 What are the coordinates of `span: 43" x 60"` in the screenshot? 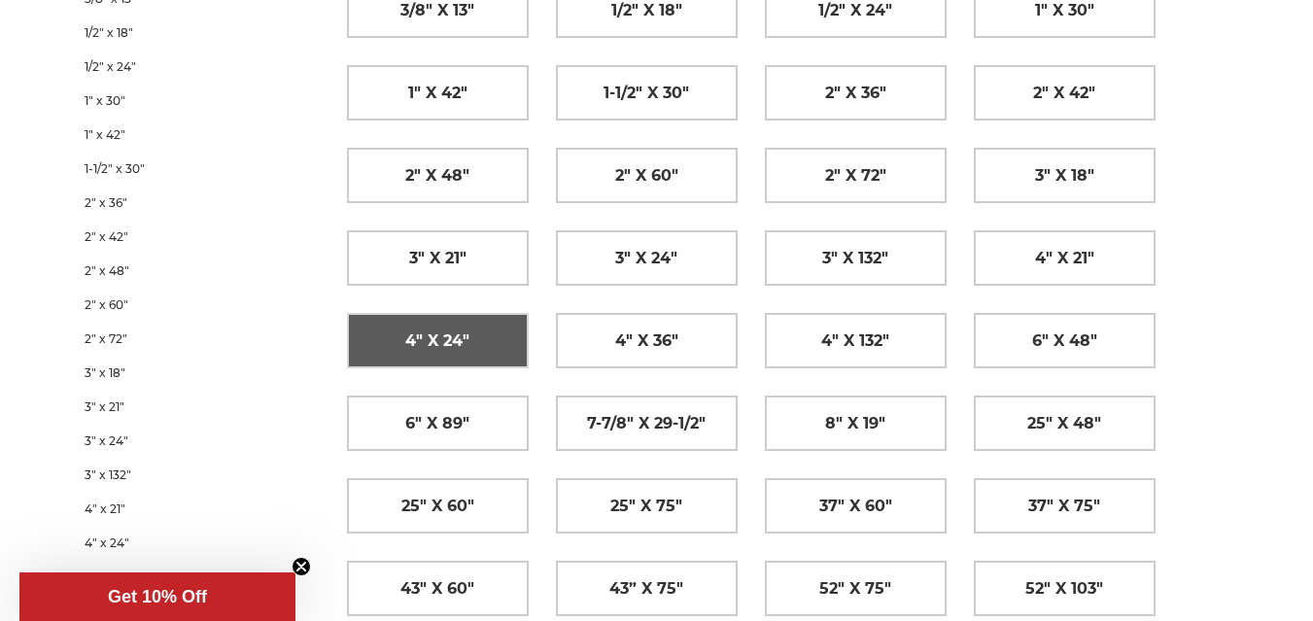 It's located at (437, 589).